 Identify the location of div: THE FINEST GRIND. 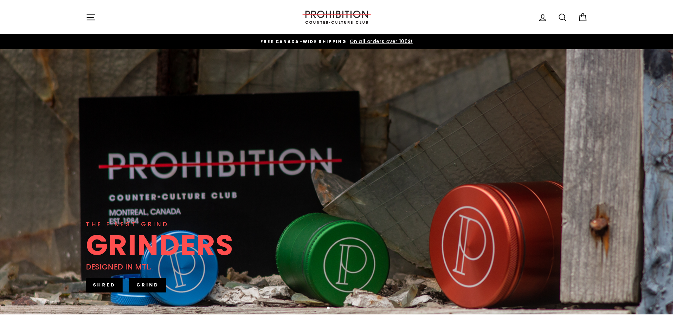
(127, 224).